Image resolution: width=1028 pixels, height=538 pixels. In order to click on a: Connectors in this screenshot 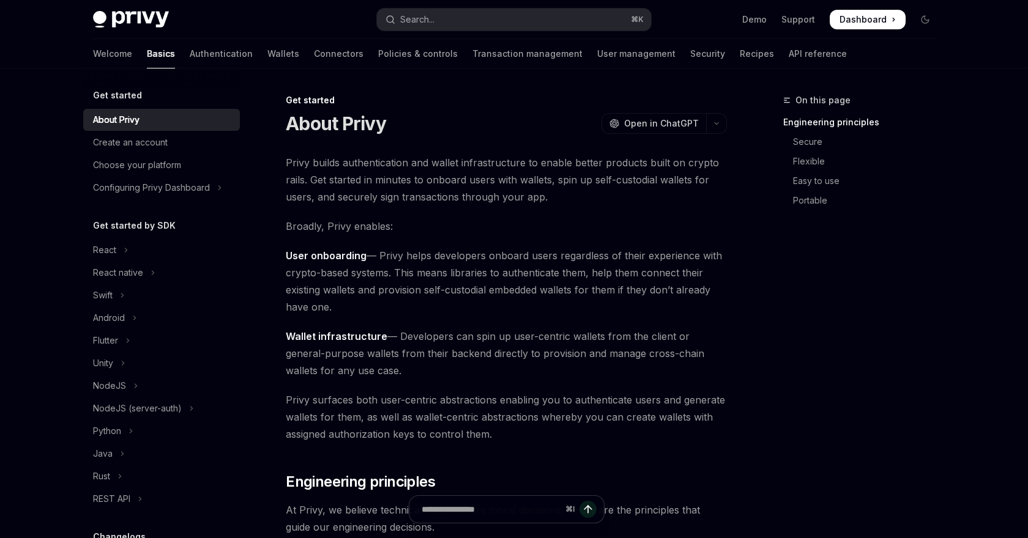, I will do `click(338, 54)`.